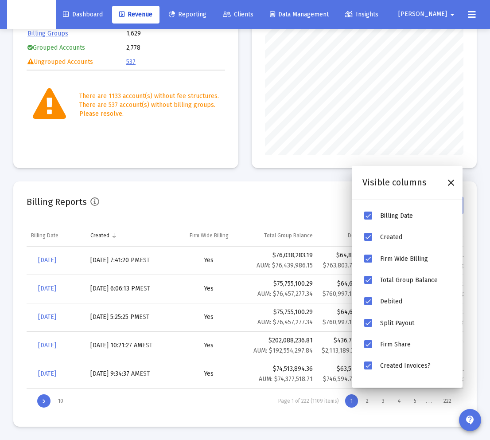 This screenshot has height=440, width=490. I want to click on td: Grouped Accounts, so click(76, 48).